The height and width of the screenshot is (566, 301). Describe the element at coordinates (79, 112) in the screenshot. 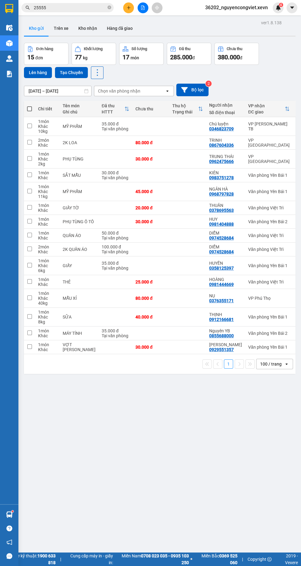

I see `div: Ghi chú` at that location.